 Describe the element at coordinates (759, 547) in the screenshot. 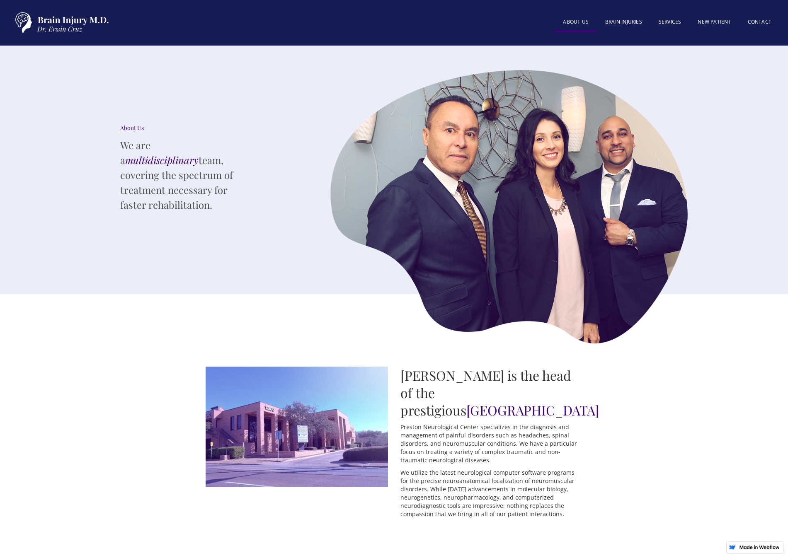

I see `img: Made in Webflow` at that location.